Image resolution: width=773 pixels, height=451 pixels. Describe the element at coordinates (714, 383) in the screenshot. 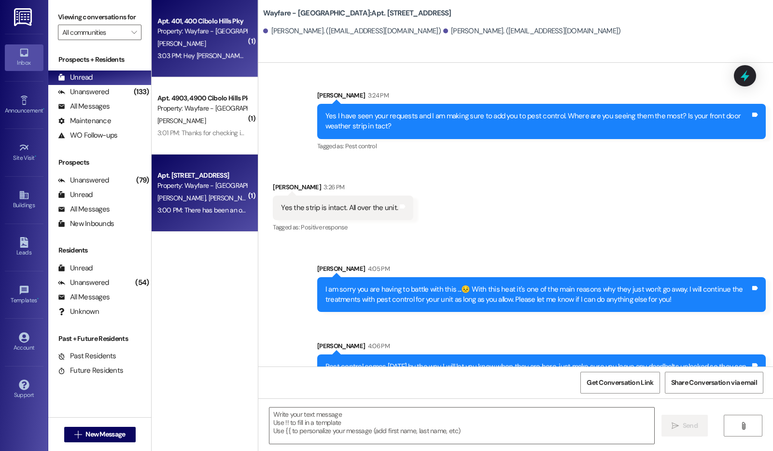

I see `button: Share Conversation via email` at that location.